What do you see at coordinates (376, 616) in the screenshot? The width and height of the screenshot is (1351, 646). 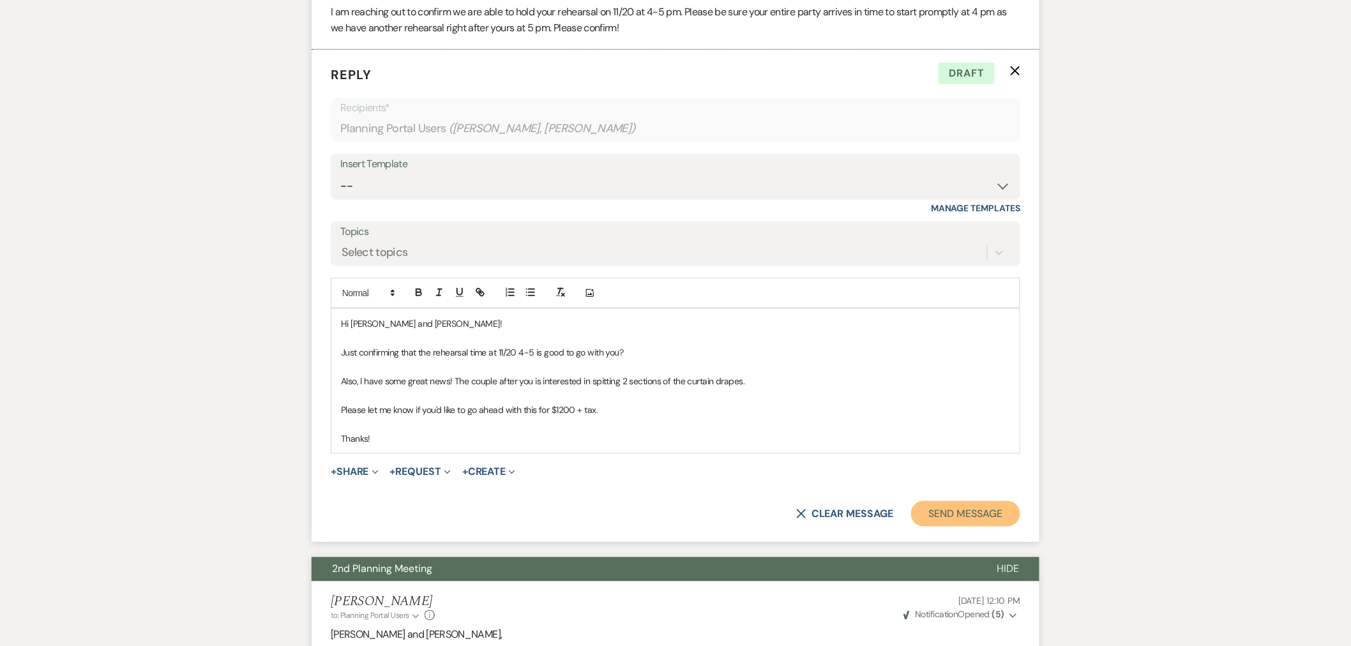 I see `button: to: Planning Portal Users` at bounding box center [376, 616].